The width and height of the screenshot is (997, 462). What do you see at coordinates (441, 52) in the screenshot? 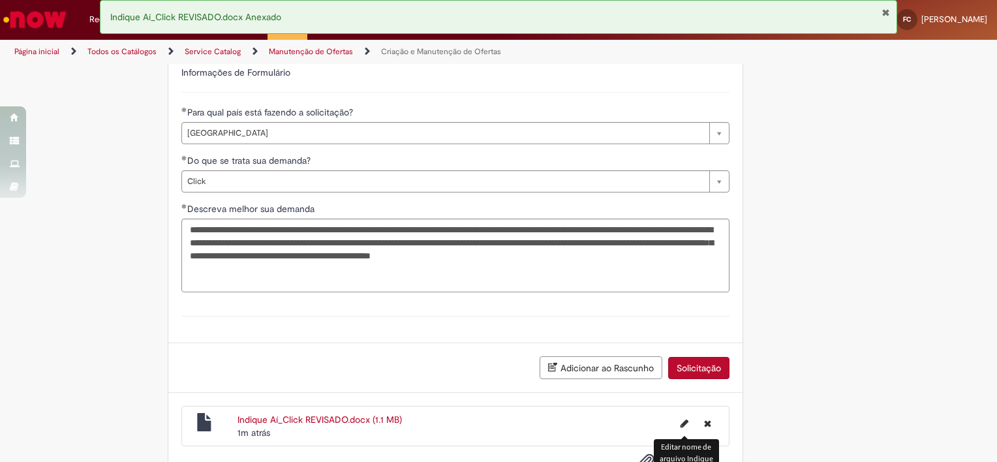
I see `a: Criação e Manutenção de Ofertas` at bounding box center [441, 52].